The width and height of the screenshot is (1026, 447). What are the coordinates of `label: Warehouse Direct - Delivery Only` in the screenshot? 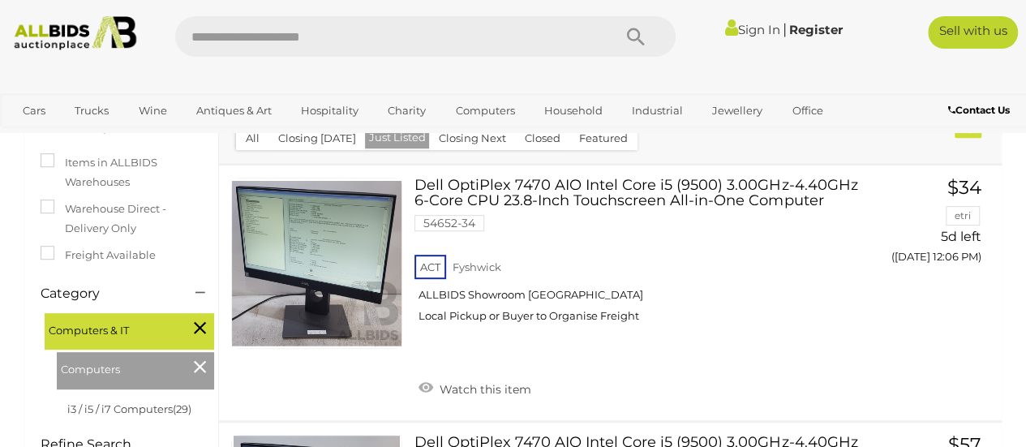 It's located at (121, 218).